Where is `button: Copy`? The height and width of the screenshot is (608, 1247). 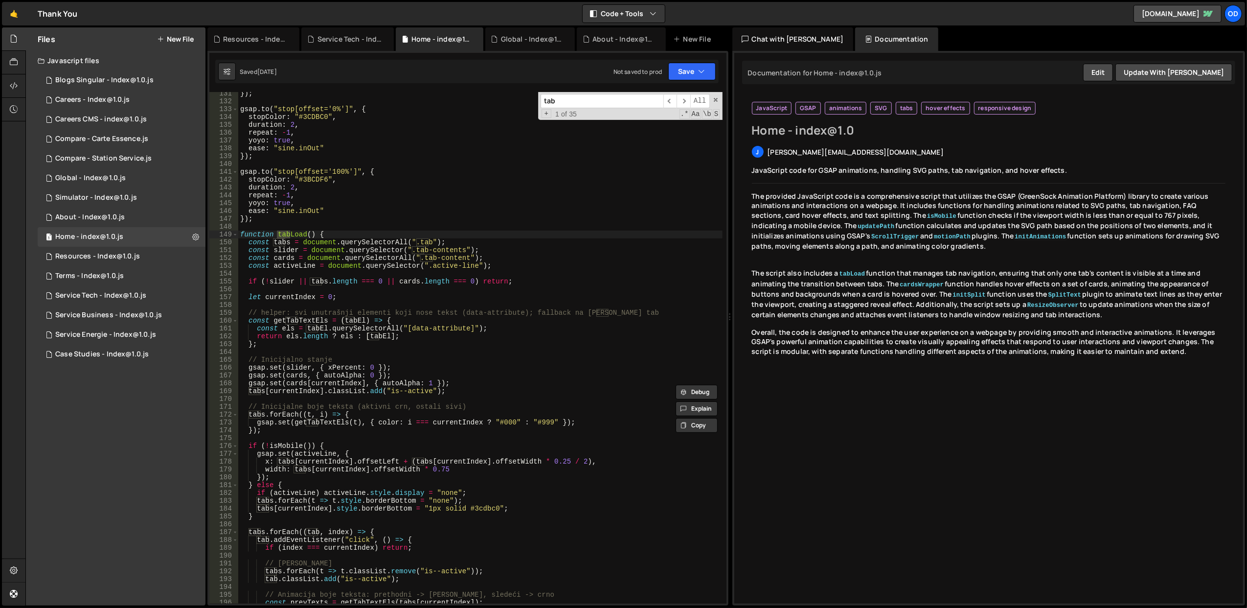 button: Copy is located at coordinates (697, 425).